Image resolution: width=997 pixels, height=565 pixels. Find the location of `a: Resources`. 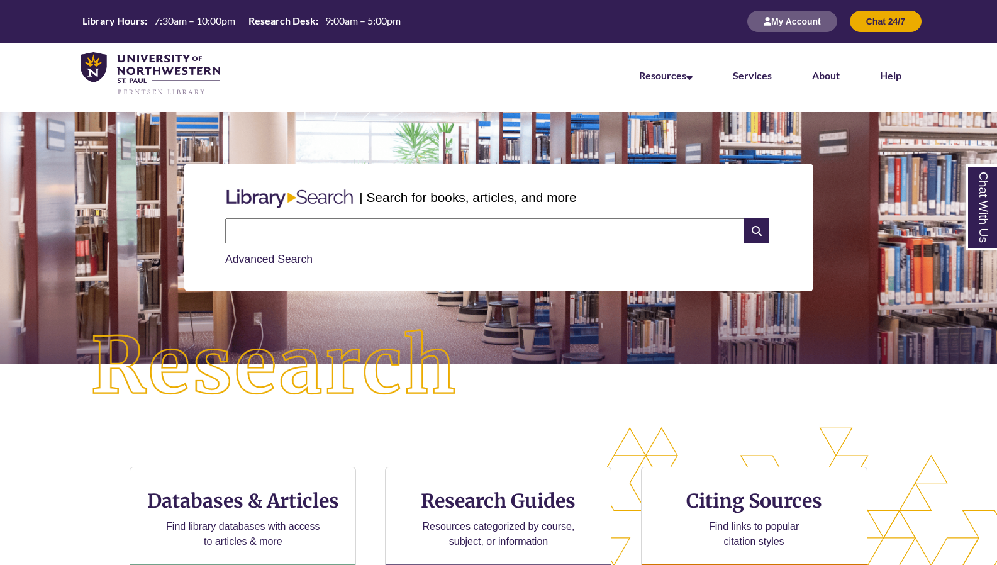

a: Resources is located at coordinates (666, 75).